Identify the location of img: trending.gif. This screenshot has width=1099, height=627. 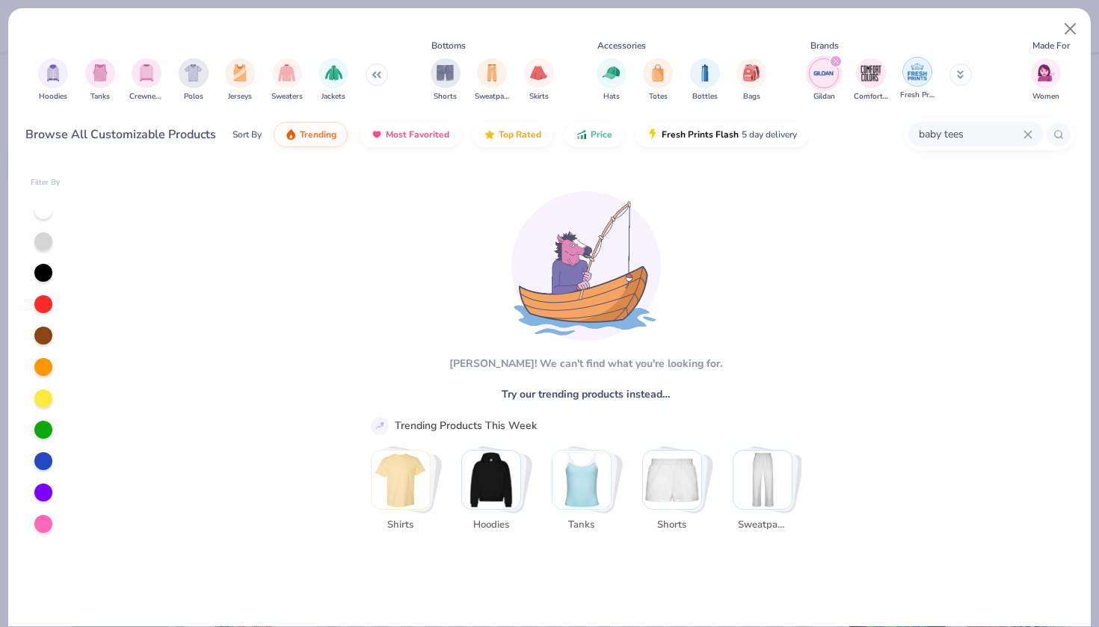
(291, 135).